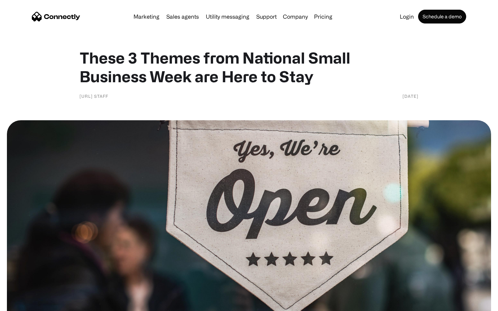 This screenshot has height=311, width=498. I want to click on a: Sales agents, so click(183, 17).